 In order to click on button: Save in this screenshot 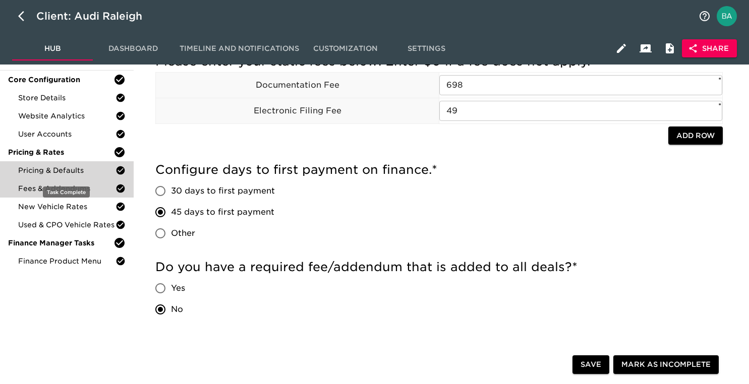, I will do `click(591, 365)`.